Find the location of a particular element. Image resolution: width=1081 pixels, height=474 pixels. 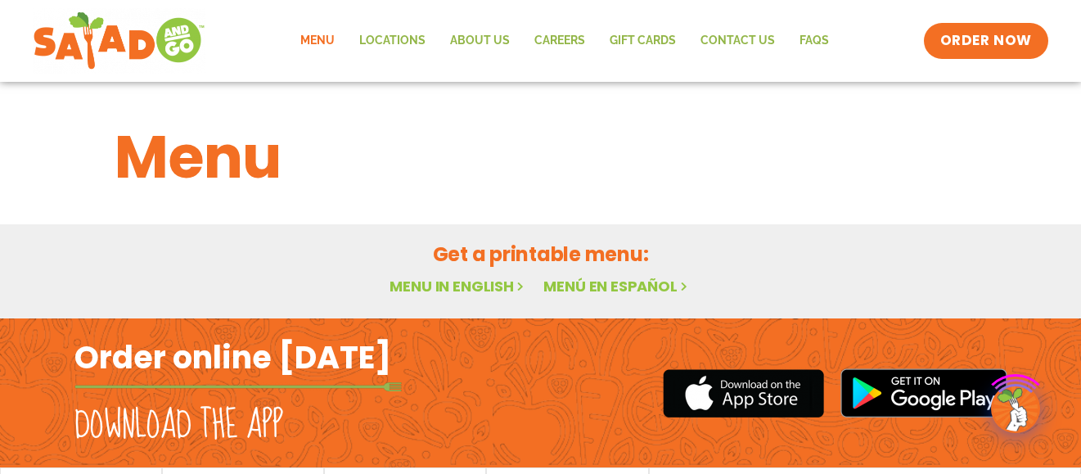

a: FAQs is located at coordinates (815, 41).